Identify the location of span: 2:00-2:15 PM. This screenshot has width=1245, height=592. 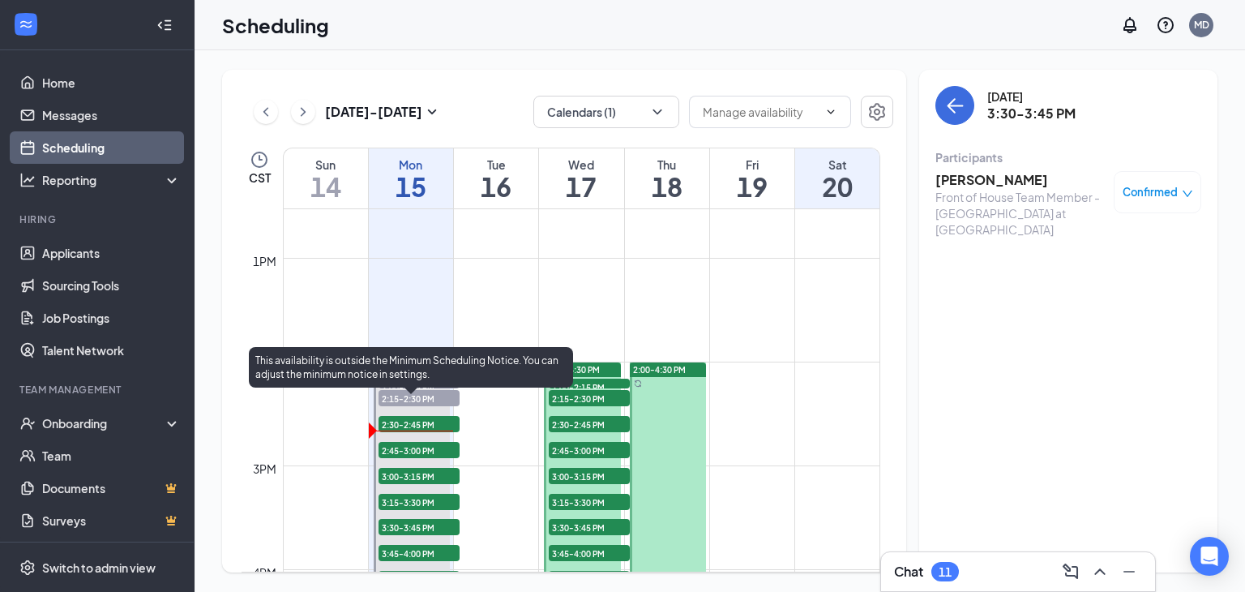
(589, 387).